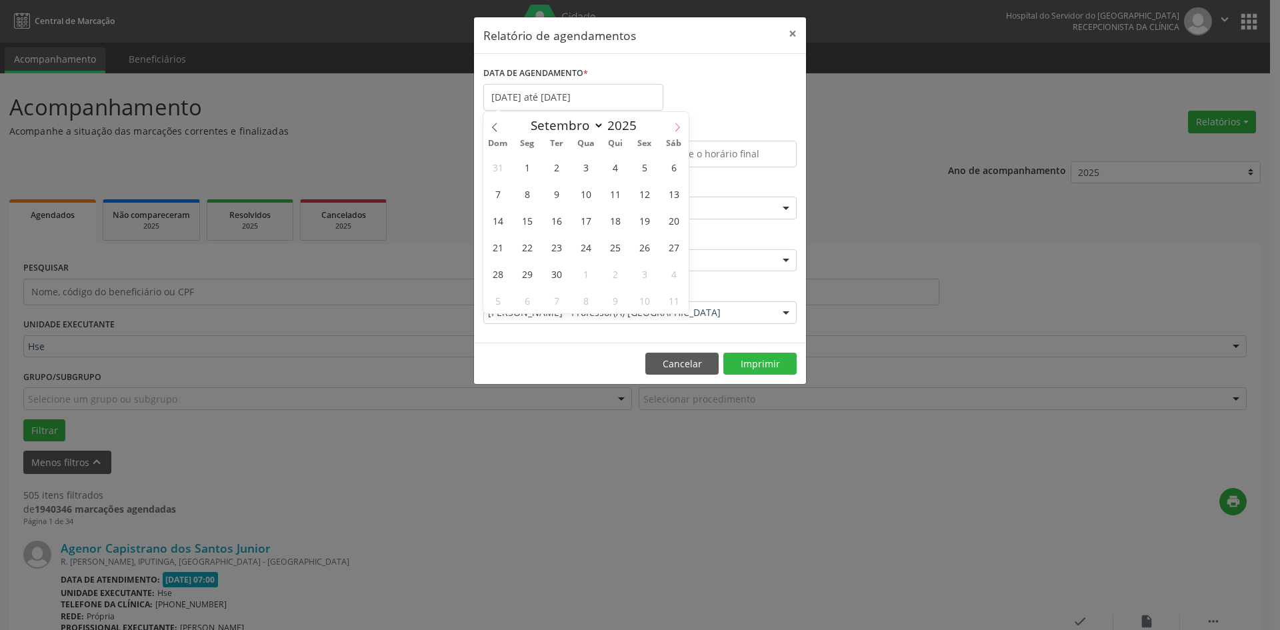  What do you see at coordinates (644, 273) in the screenshot?
I see `span: Outubro 3, 2025` at bounding box center [644, 273].